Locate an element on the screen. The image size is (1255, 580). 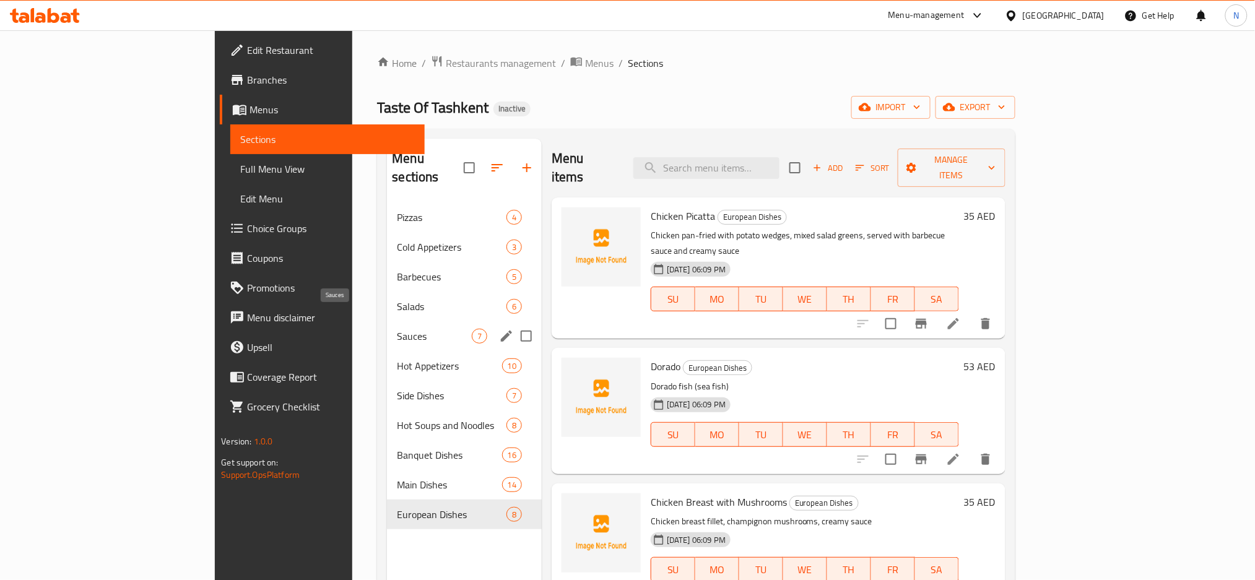
span: Coupons is located at coordinates (331, 258).